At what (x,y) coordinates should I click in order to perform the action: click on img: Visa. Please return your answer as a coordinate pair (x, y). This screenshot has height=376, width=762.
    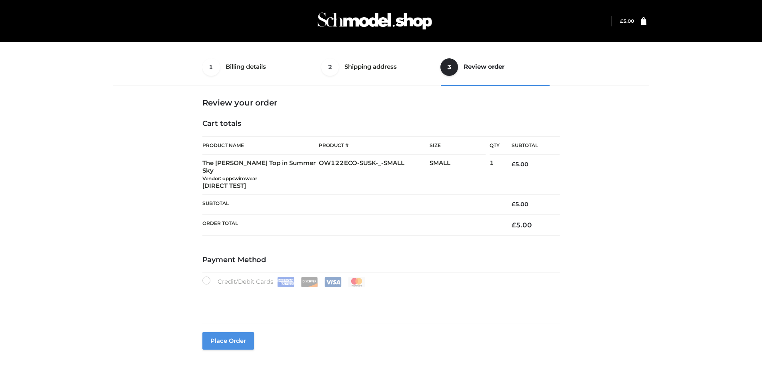
    Looking at the image, I should click on (333, 282).